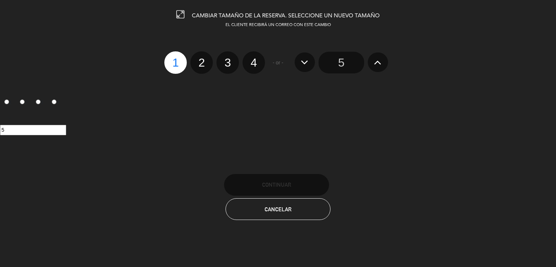  I want to click on button: Continuar, so click(277, 185).